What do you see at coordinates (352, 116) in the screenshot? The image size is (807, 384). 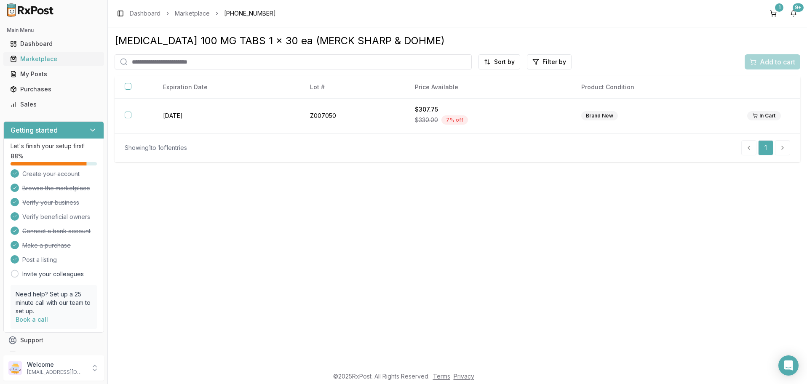 I see `td: Z007050` at bounding box center [352, 116].